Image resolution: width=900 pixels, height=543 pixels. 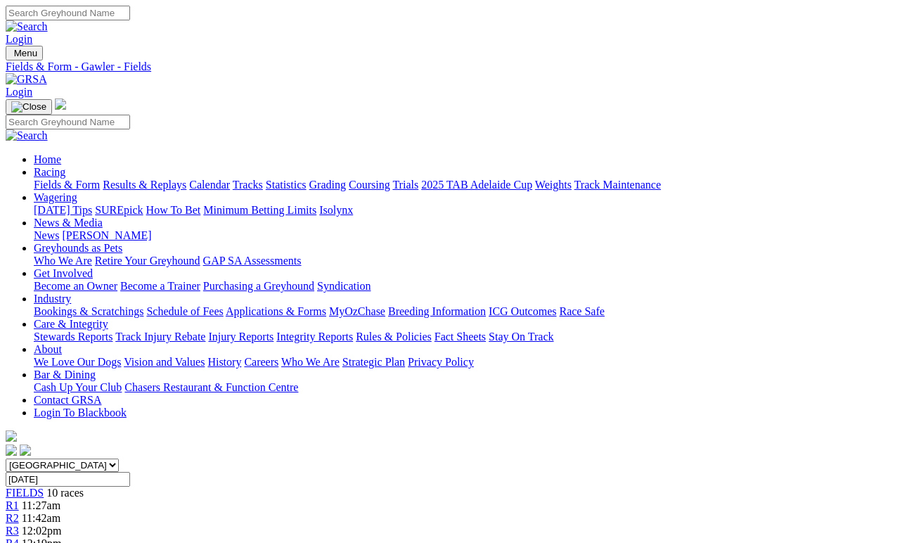 What do you see at coordinates (252, 260) in the screenshot?
I see `a: GAP SA Assessments` at bounding box center [252, 260].